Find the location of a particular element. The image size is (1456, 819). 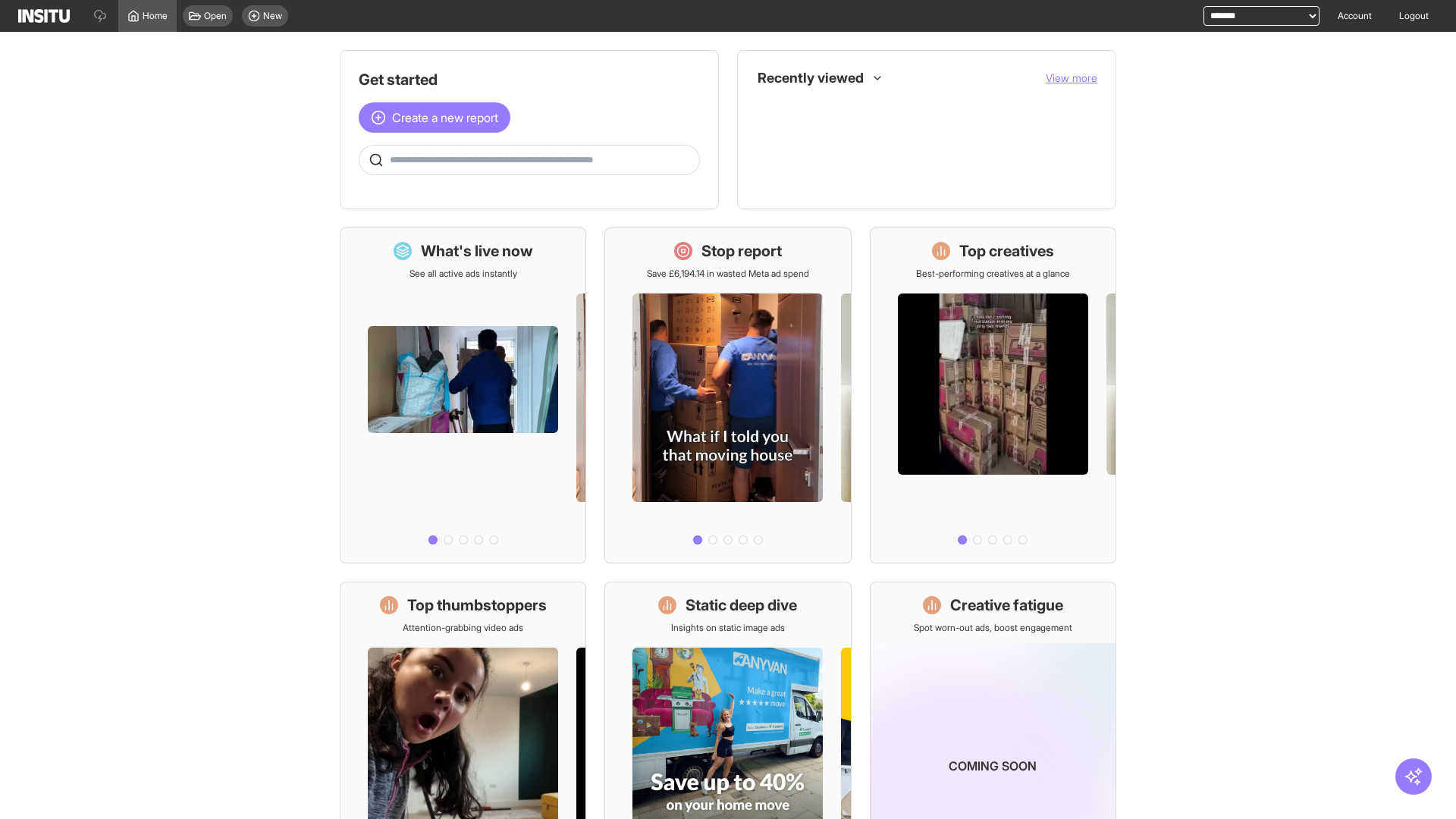

h1: Top creatives is located at coordinates (1006, 251).